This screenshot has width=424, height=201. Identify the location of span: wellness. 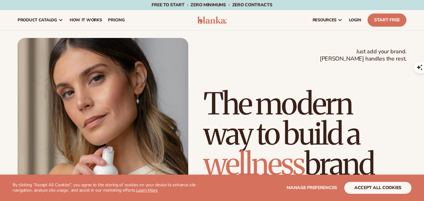
(254, 164).